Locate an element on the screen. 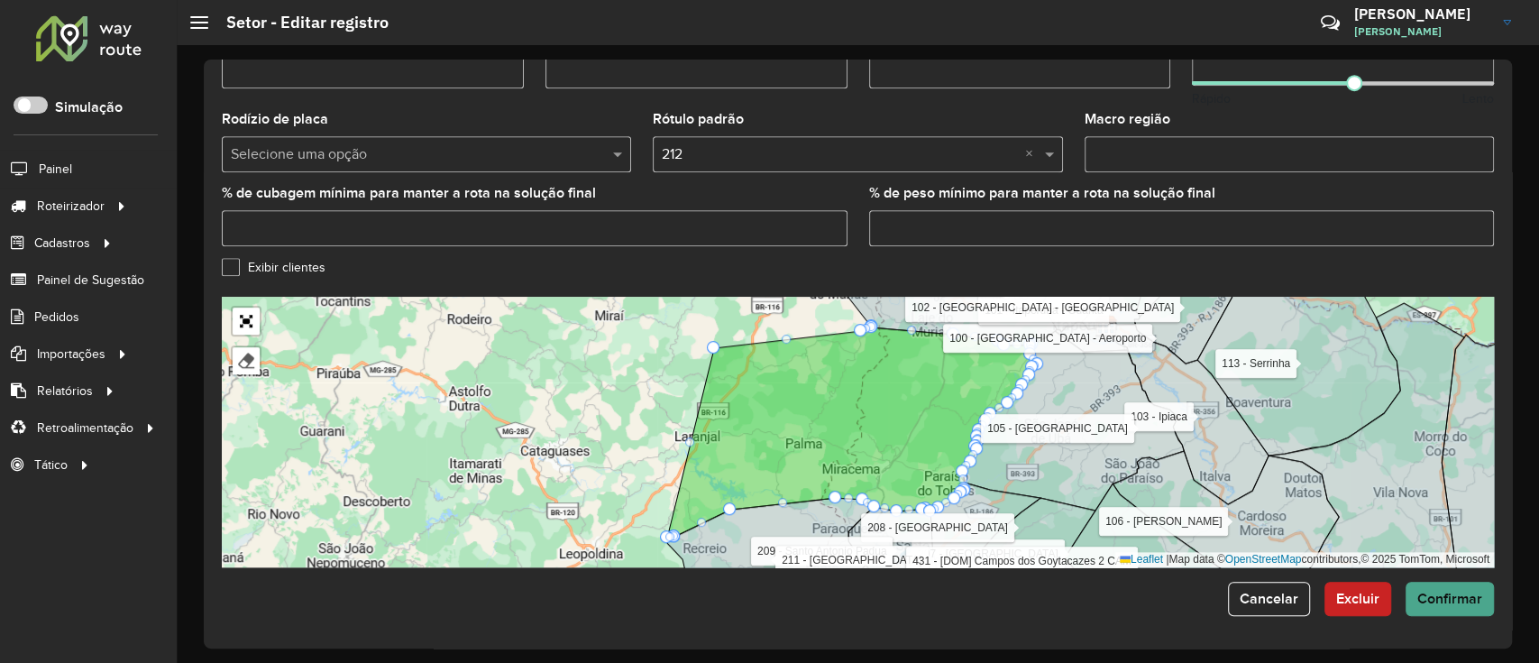  h2: Setor - Editar registro is located at coordinates (298, 23).